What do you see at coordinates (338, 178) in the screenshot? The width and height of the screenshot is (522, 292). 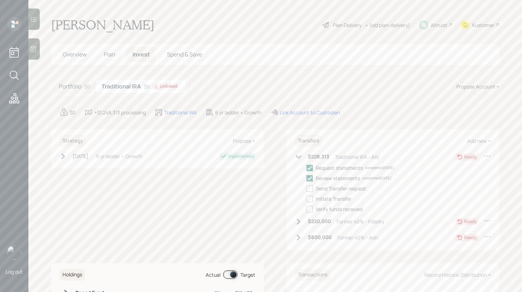 I see `div: Review statements` at bounding box center [338, 178].